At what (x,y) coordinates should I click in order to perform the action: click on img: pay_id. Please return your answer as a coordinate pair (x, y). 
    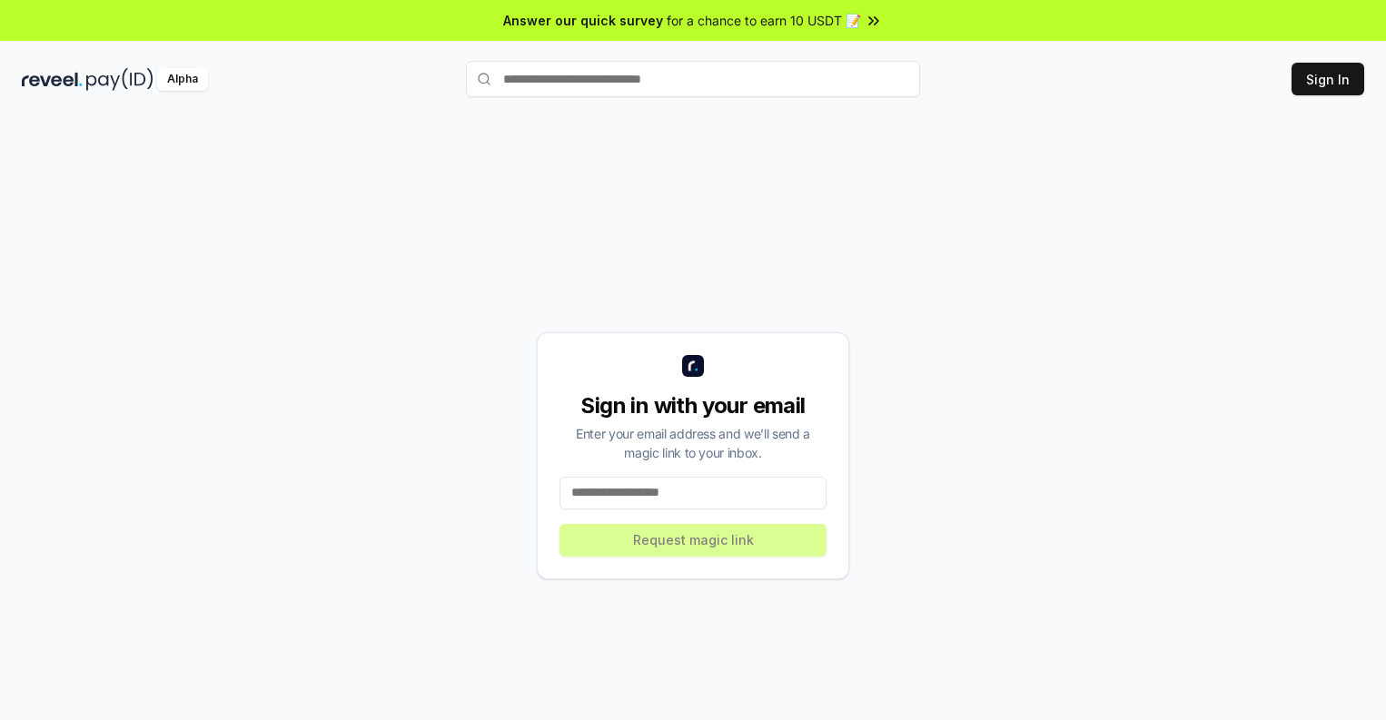
    Looking at the image, I should click on (120, 79).